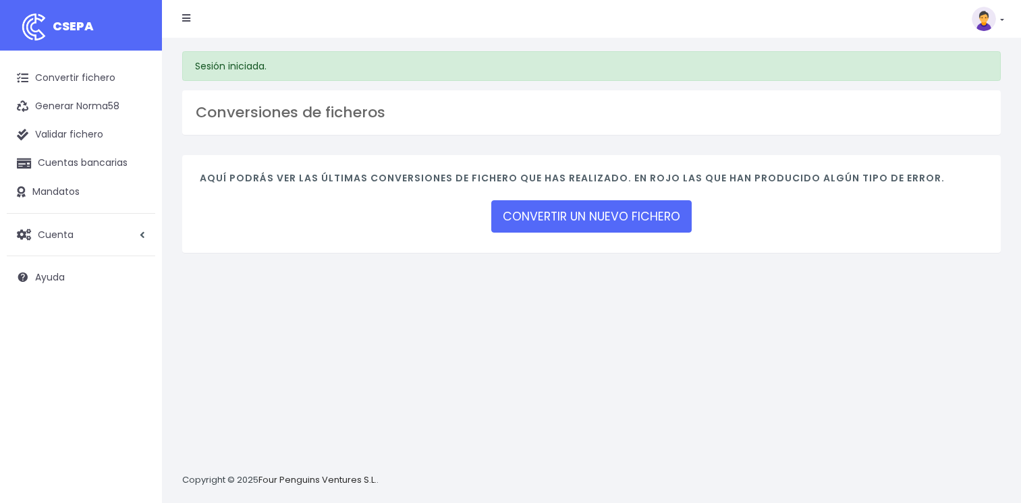  I want to click on a: Four Penguins Ventures S.L., so click(317, 480).